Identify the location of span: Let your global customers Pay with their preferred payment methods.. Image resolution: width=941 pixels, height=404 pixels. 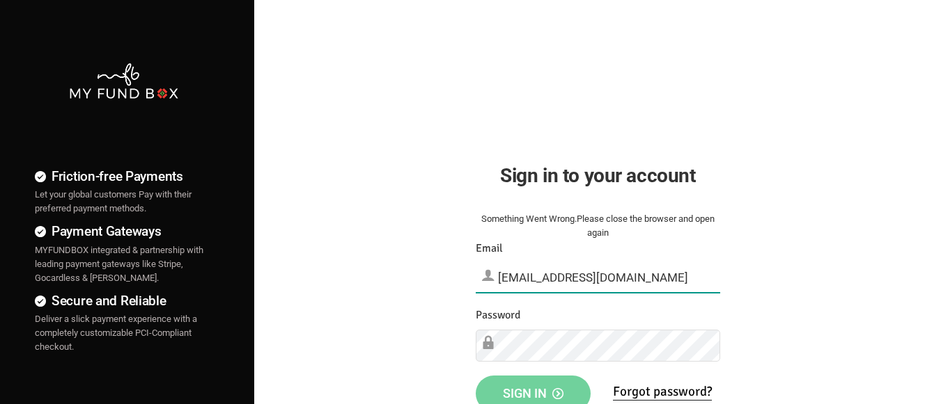
(113, 201).